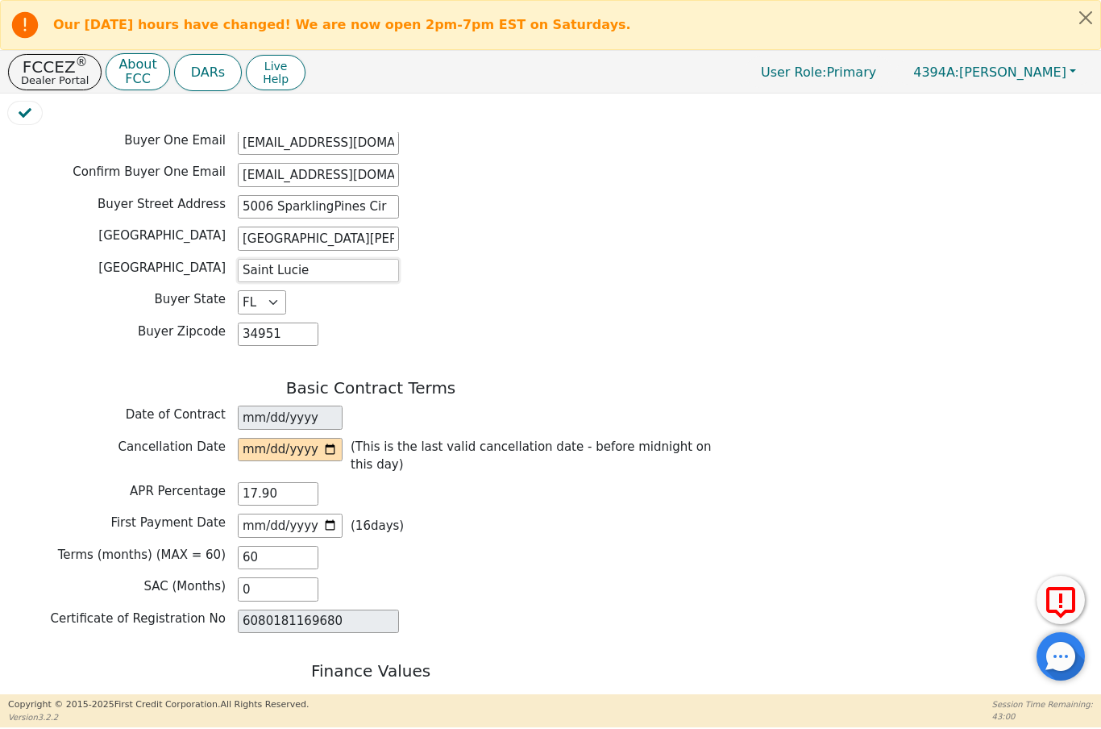  Describe the element at coordinates (793, 72) in the screenshot. I see `span: User Role :` at that location.